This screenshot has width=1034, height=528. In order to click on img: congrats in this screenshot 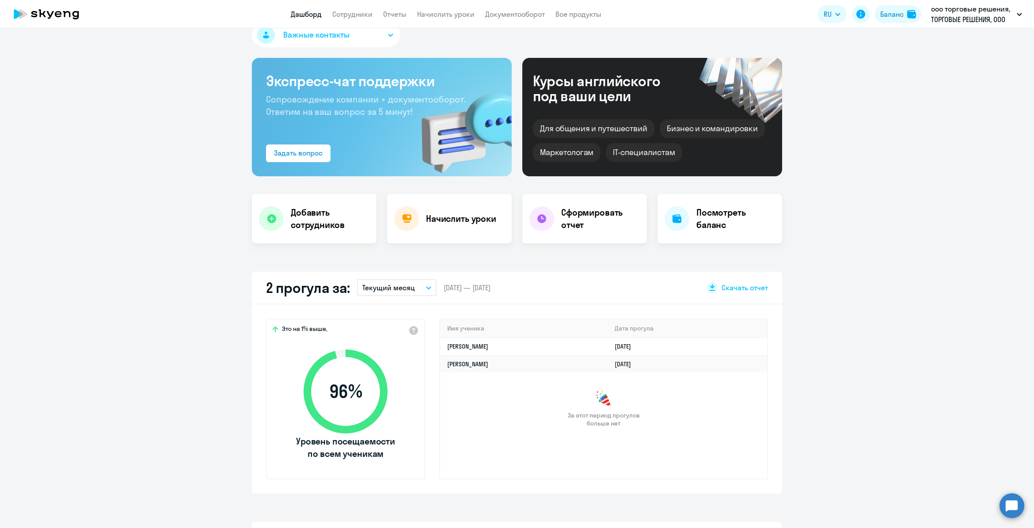, I will do `click(603, 399)`.